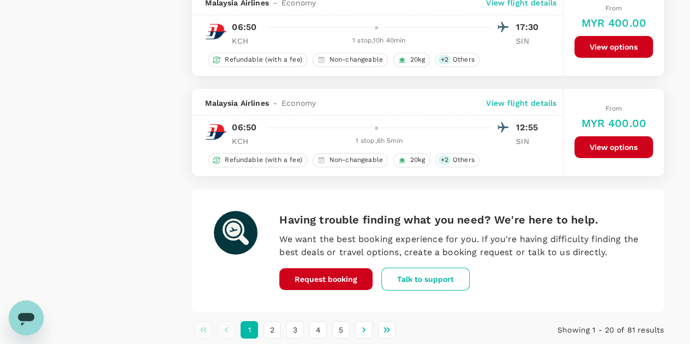  Describe the element at coordinates (425, 279) in the screenshot. I see `button: Talk to support` at that location.